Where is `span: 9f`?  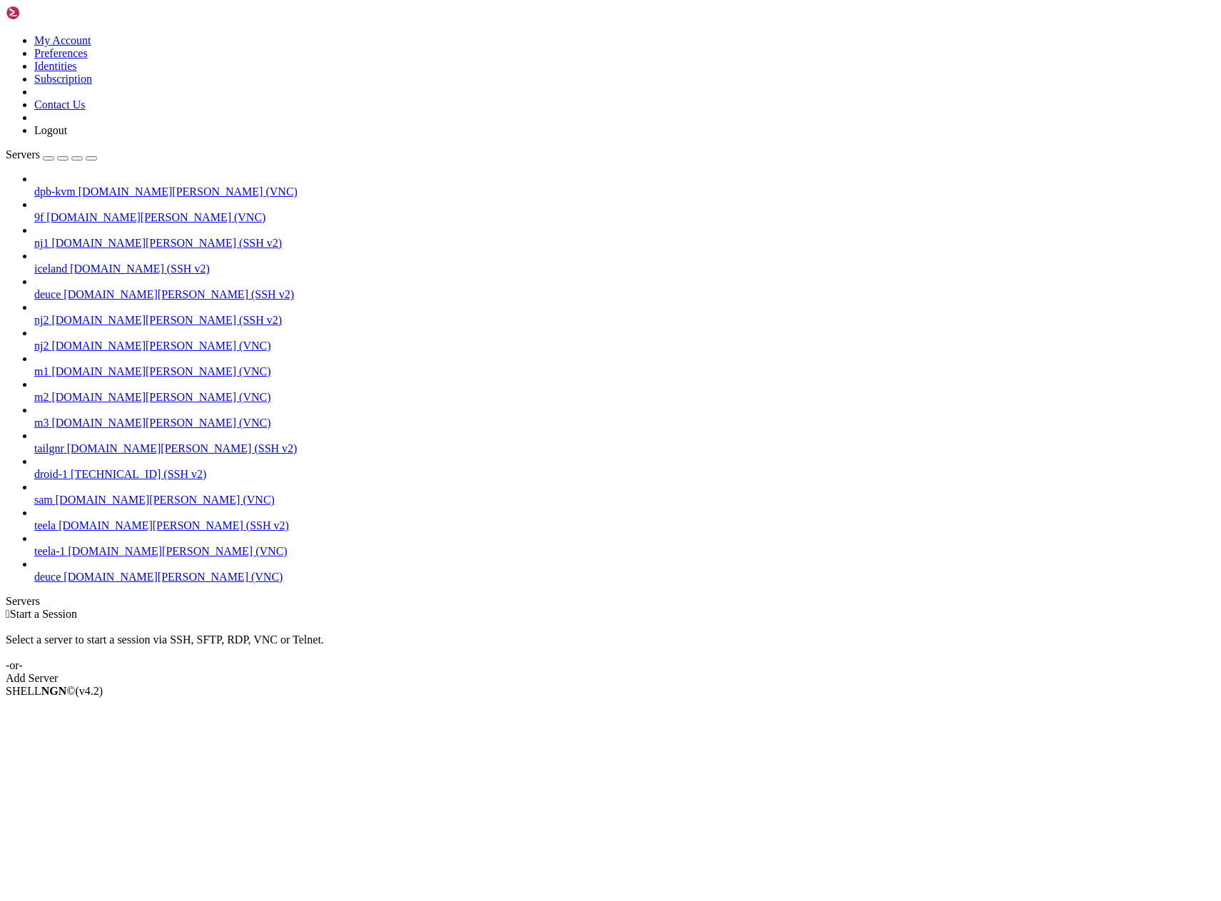 span: 9f is located at coordinates (39, 217).